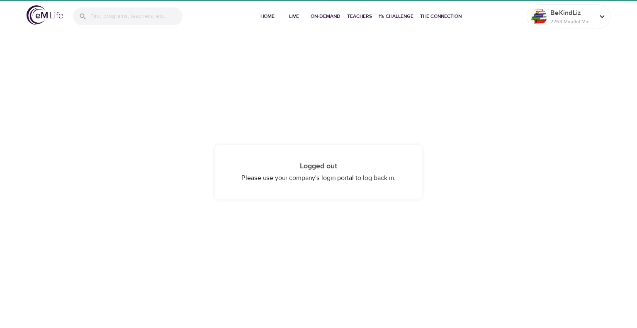  What do you see at coordinates (572, 22) in the screenshot?
I see `p: 2263 Mindful Minutes` at bounding box center [572, 22].